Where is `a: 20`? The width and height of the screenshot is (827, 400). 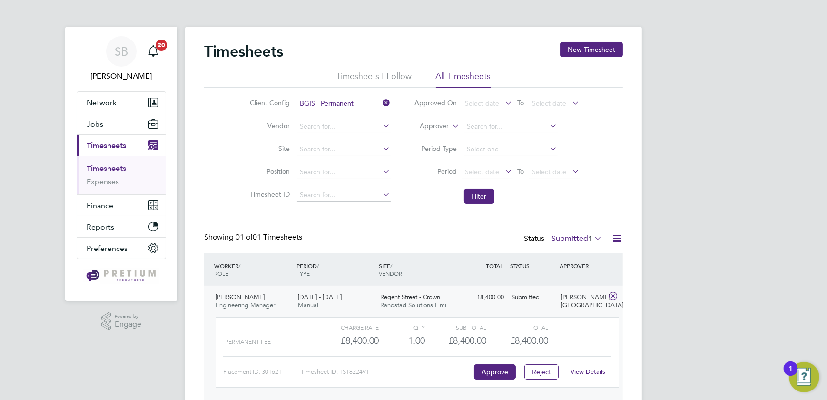 a: 20 is located at coordinates (153, 51).